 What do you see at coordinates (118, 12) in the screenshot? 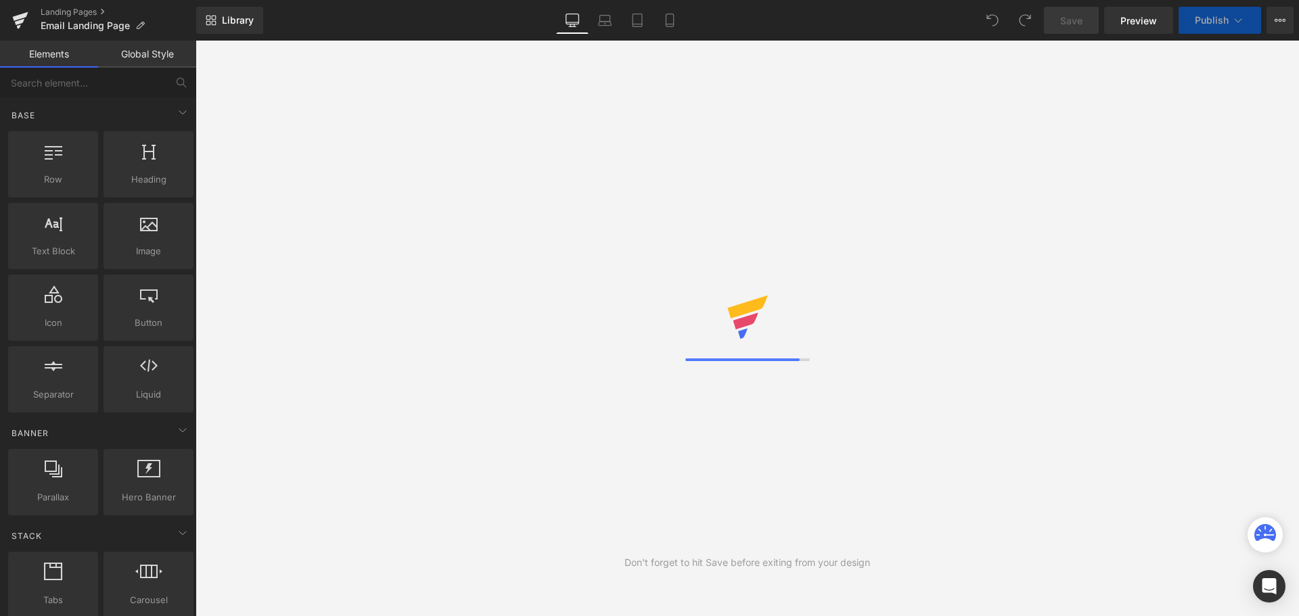
I see `a: Landing Pages` at bounding box center [118, 12].